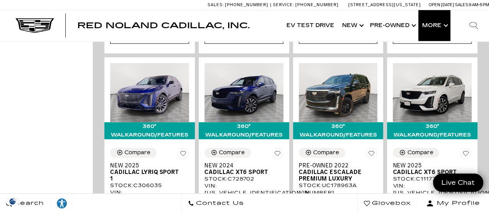 This screenshot has width=489, height=213. What do you see at coordinates (473, 26) in the screenshot?
I see `div: Search` at bounding box center [473, 26].